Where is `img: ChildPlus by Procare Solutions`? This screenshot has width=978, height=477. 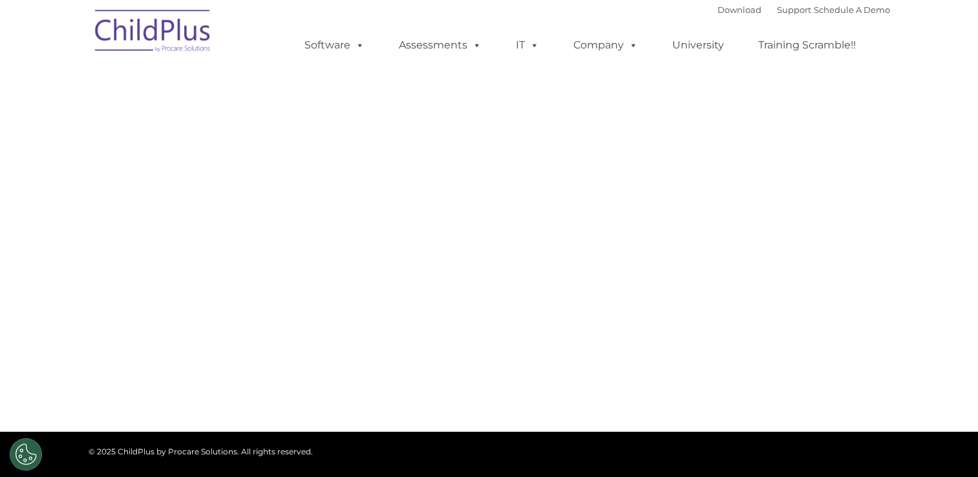 img: ChildPlus by Procare Solutions is located at coordinates (153, 33).